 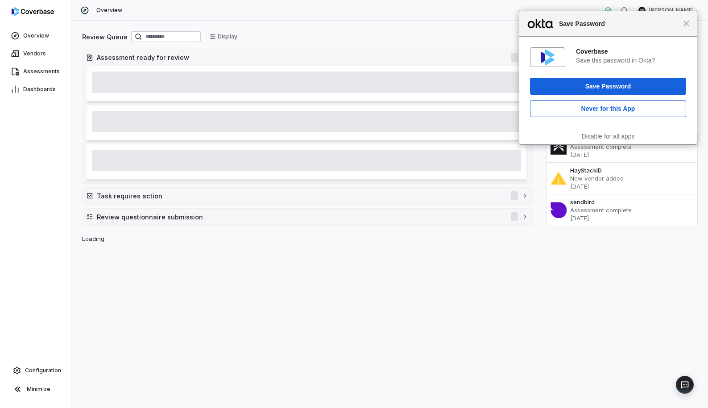 I want to click on h2: Review Queue, so click(x=105, y=37).